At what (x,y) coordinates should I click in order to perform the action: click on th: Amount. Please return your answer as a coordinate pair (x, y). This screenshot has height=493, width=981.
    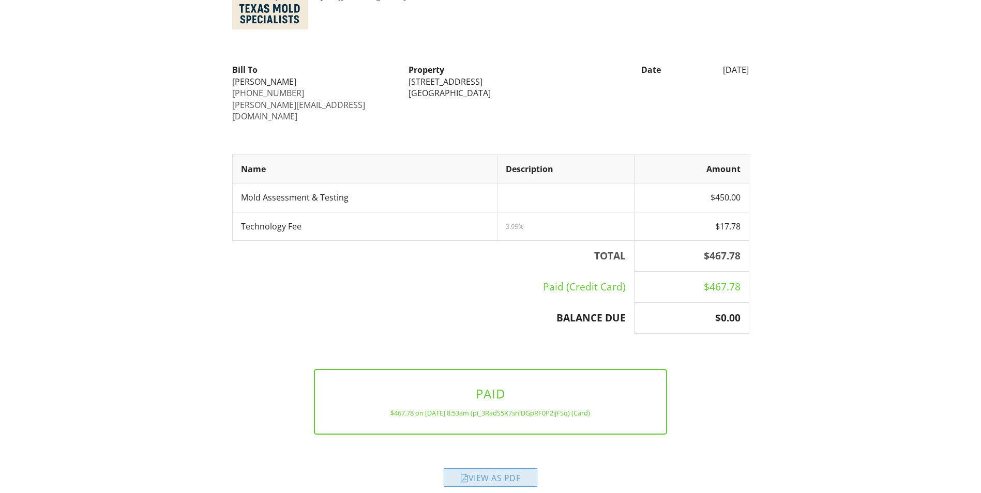
    Looking at the image, I should click on (691, 169).